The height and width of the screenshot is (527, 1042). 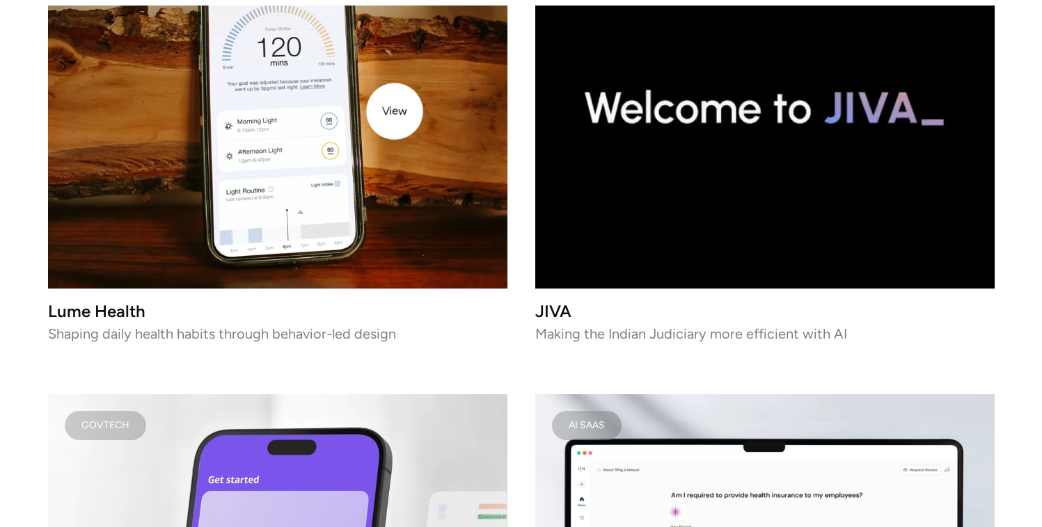 What do you see at coordinates (765, 311) in the screenshot?
I see `h3: JIVA` at bounding box center [765, 311].